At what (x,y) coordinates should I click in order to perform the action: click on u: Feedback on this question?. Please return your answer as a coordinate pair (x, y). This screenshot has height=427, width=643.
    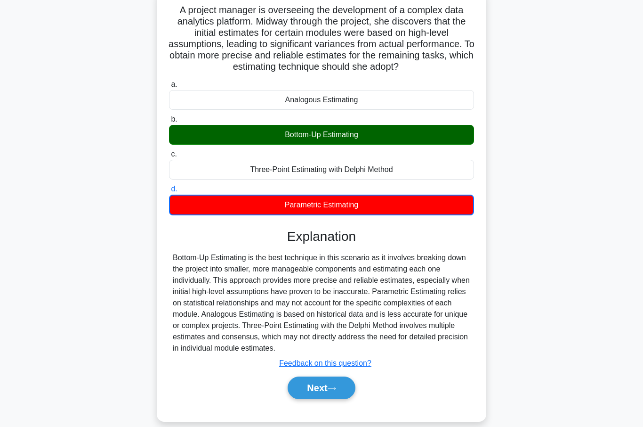
    Looking at the image, I should click on (325, 362).